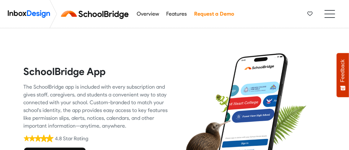 Image resolution: width=349 pixels, height=150 pixels. Describe the element at coordinates (96, 14) in the screenshot. I see `img: schoolbridge logo` at that location.